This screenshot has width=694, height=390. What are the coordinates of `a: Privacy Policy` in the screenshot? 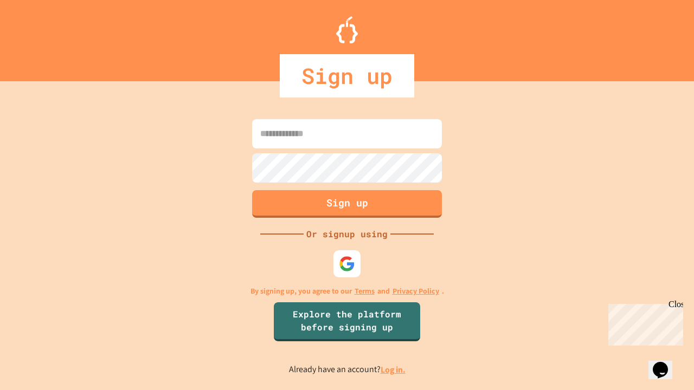 It's located at (416, 291).